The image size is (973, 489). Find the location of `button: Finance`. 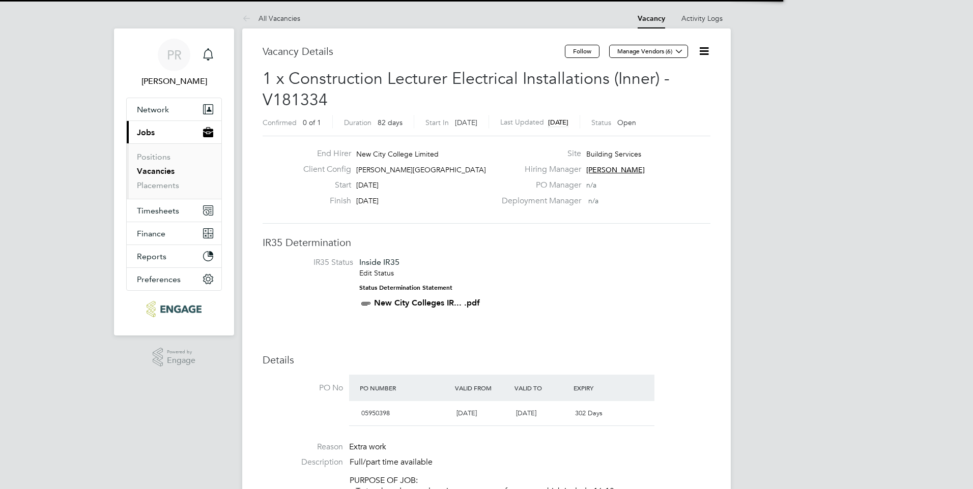

button: Finance is located at coordinates (174, 234).